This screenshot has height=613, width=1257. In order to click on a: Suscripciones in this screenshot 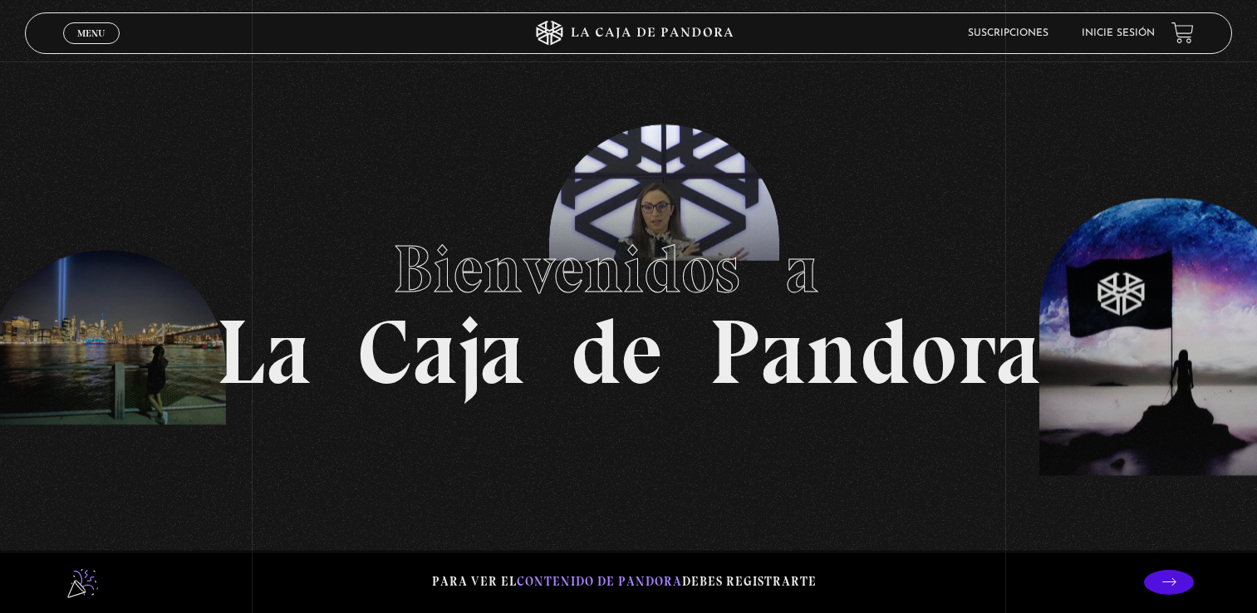, I will do `click(1008, 33)`.